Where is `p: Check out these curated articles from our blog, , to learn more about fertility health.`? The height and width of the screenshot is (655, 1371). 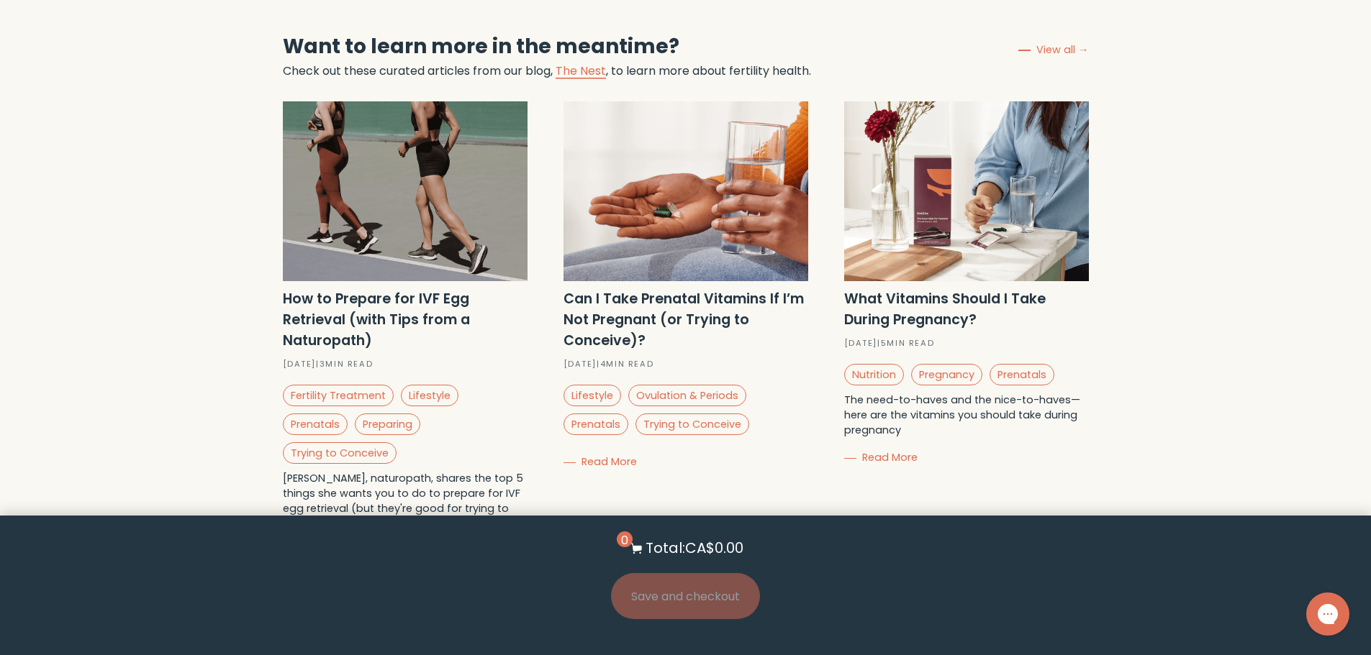
p: Check out these curated articles from our blog, , to learn more about fertility health. is located at coordinates (547, 71).